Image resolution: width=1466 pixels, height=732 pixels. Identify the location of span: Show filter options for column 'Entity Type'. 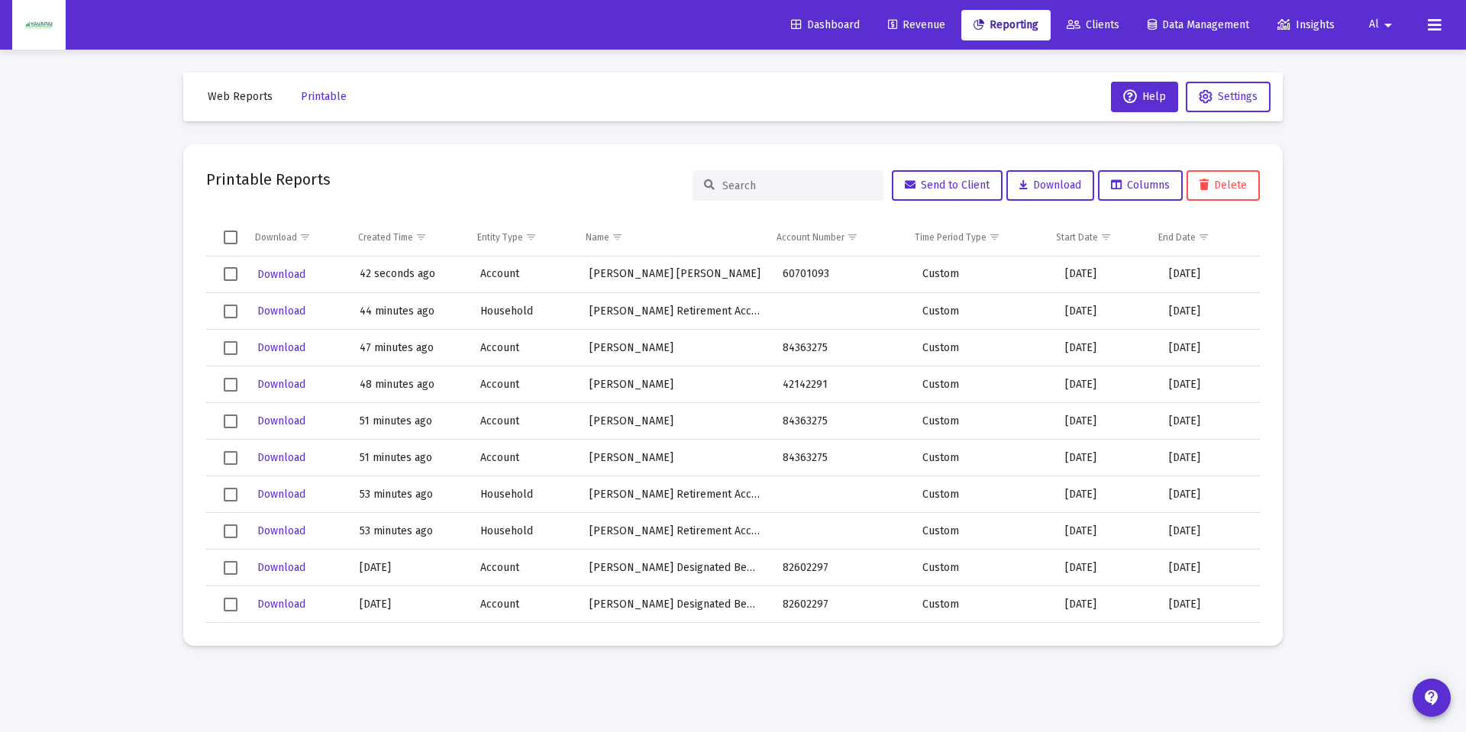
(531, 237).